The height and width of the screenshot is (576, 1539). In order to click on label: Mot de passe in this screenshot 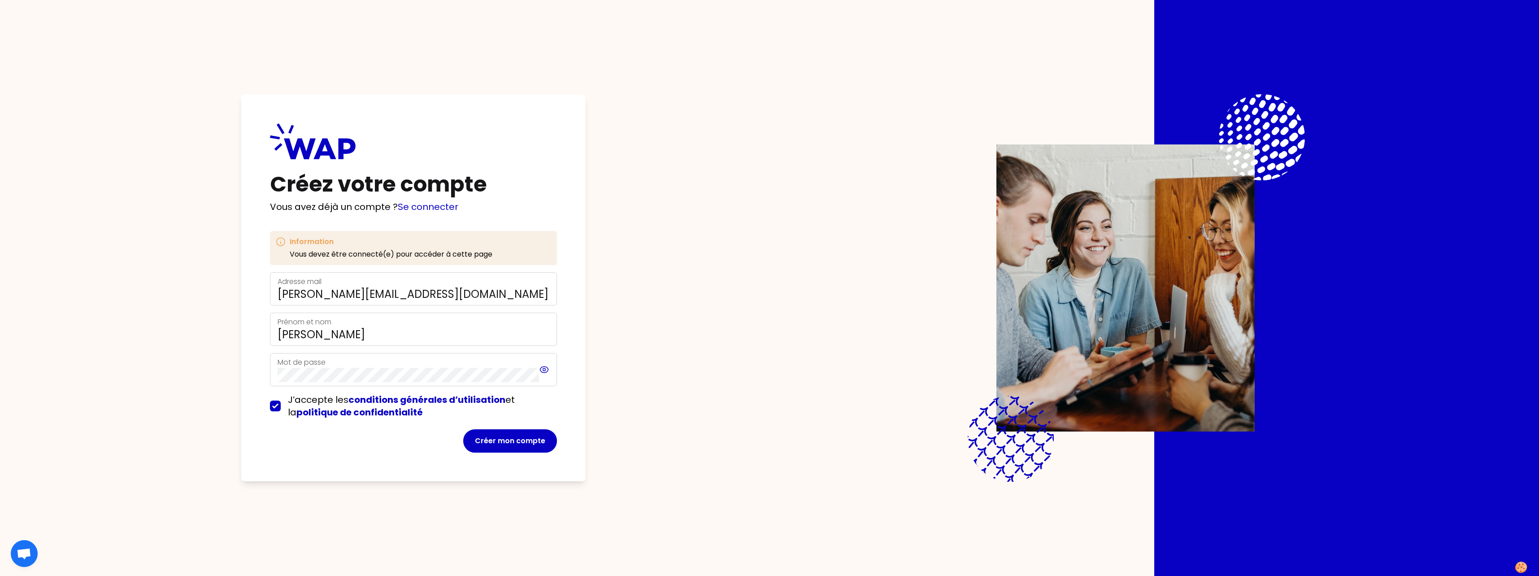, I will do `click(301, 362)`.